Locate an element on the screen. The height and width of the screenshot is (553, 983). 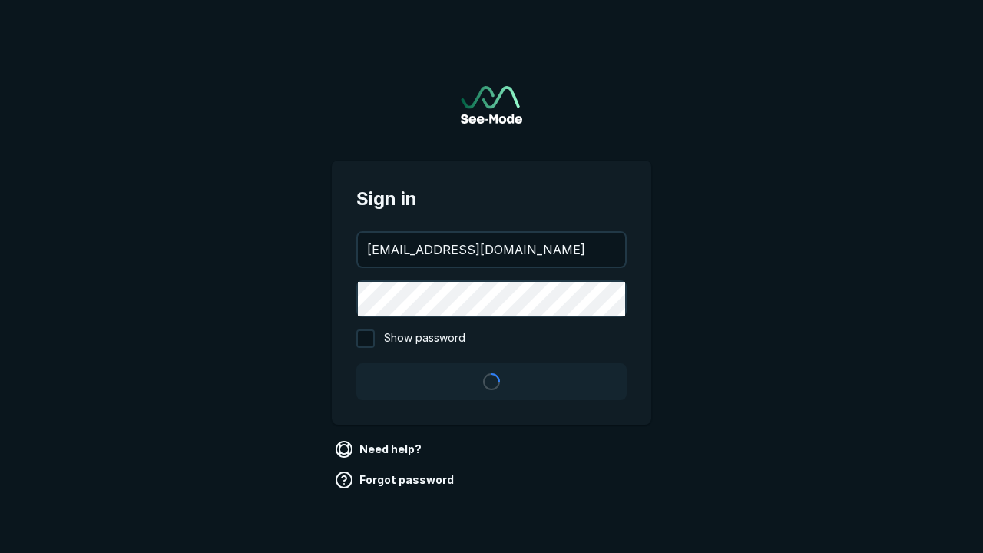
img: See-Mode Logo is located at coordinates (492, 104).